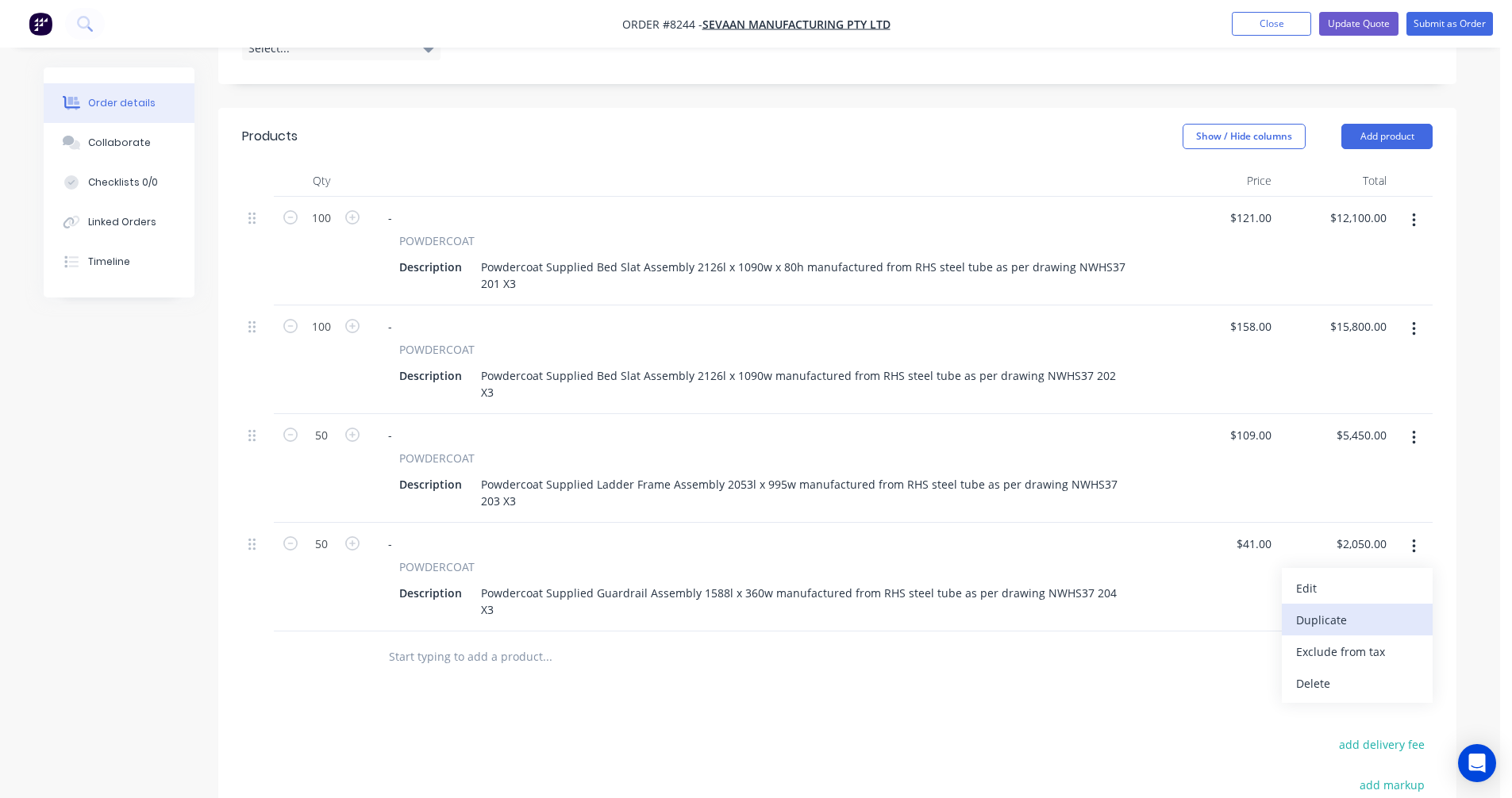 This screenshot has height=798, width=1512. Describe the element at coordinates (40, 23) in the screenshot. I see `img: Factory` at that location.